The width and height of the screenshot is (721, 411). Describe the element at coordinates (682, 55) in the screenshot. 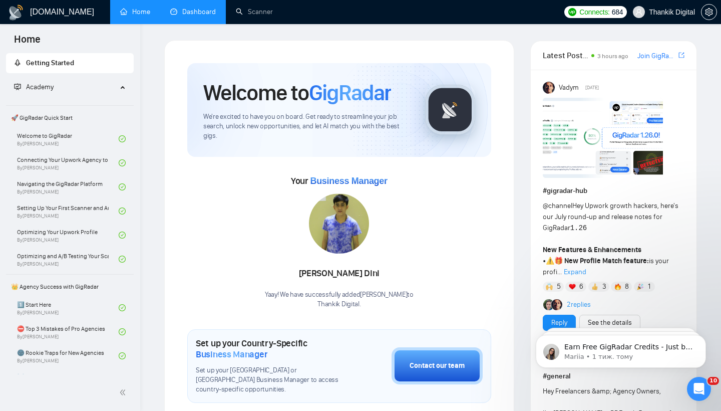

I see `span: export` at that location.